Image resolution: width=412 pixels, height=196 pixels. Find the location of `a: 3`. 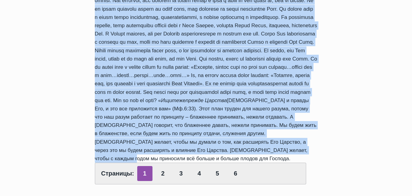

a: 3 is located at coordinates (181, 173).